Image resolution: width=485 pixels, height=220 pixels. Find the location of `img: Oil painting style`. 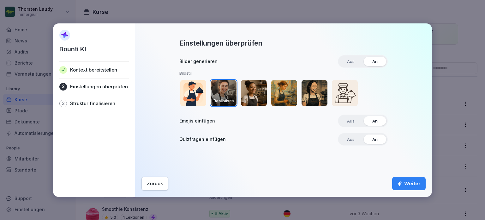

img: Oil painting style is located at coordinates (284, 93).